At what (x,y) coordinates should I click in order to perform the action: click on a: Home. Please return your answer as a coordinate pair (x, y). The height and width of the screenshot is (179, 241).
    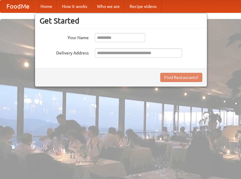
    Looking at the image, I should click on (46, 6).